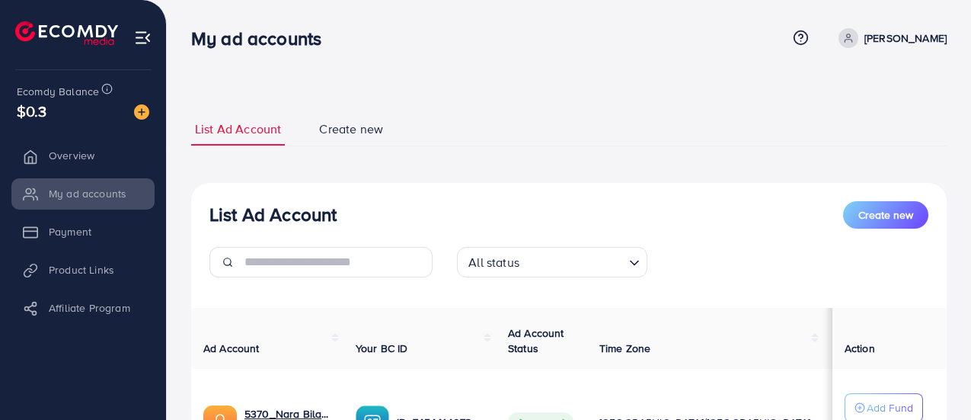  What do you see at coordinates (66, 33) in the screenshot?
I see `img: logo` at bounding box center [66, 33].